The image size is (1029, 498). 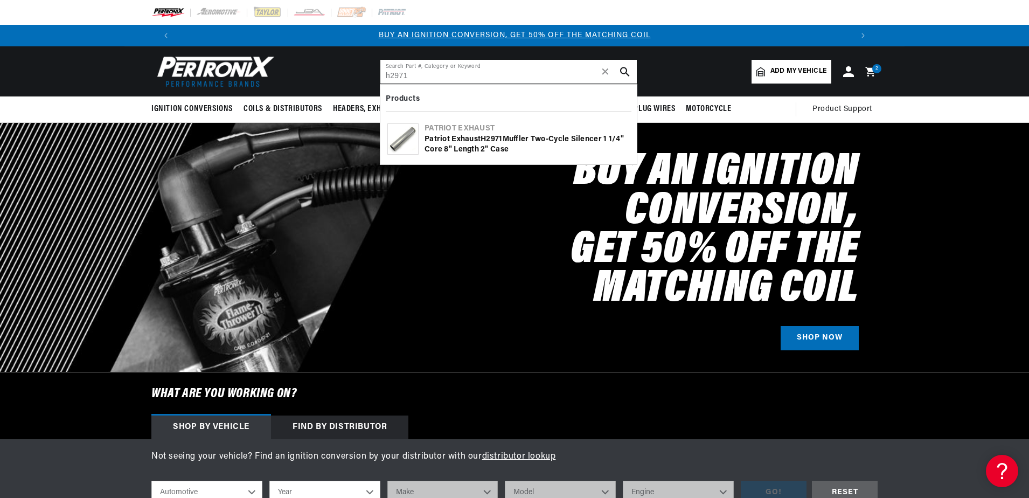 What do you see at coordinates (798, 71) in the screenshot?
I see `span: Add my vehicle` at bounding box center [798, 71].